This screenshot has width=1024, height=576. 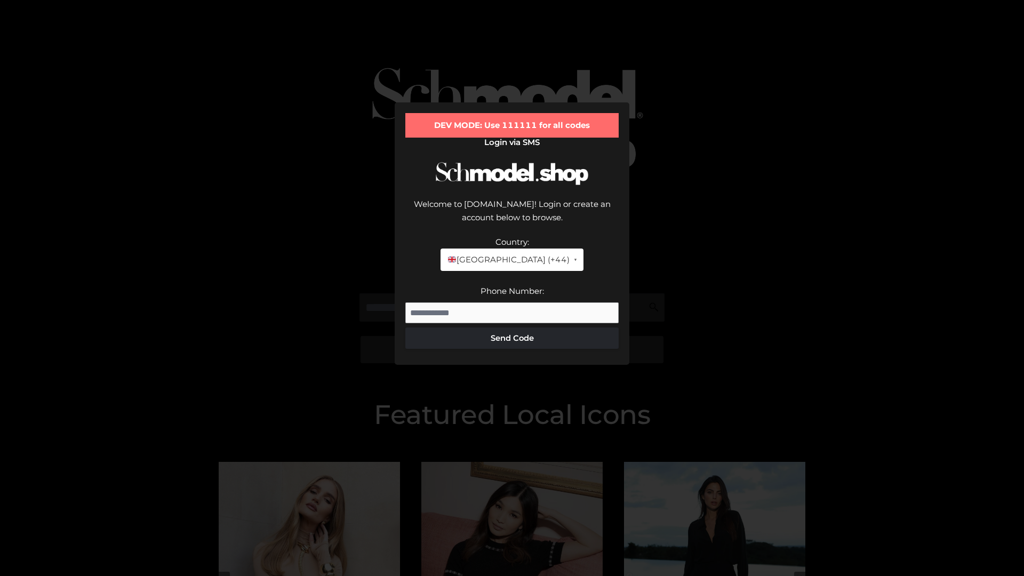 What do you see at coordinates (512, 291) in the screenshot?
I see `label: Phone Number:` at bounding box center [512, 291].